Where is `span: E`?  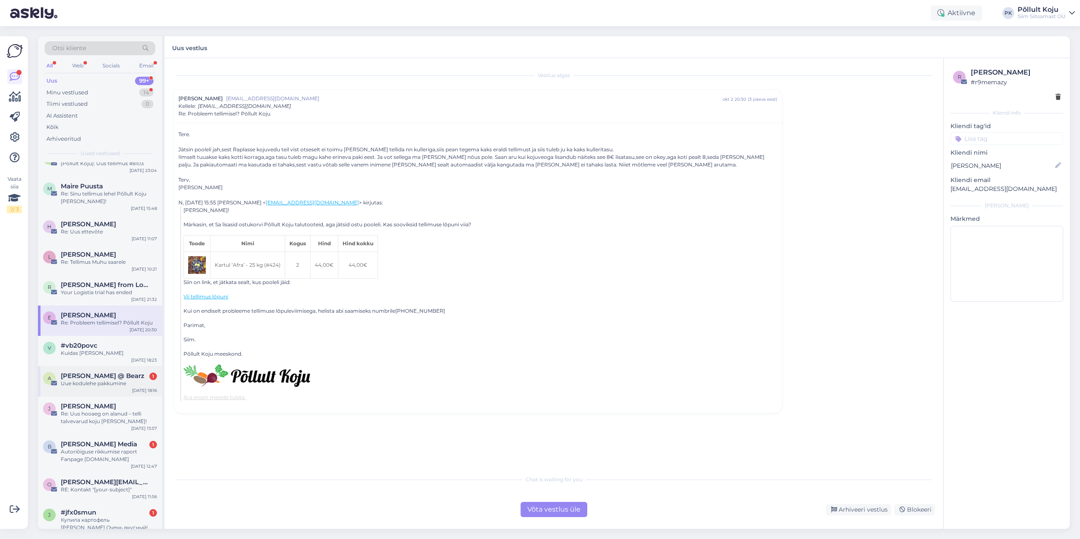
span: E is located at coordinates (49, 318).